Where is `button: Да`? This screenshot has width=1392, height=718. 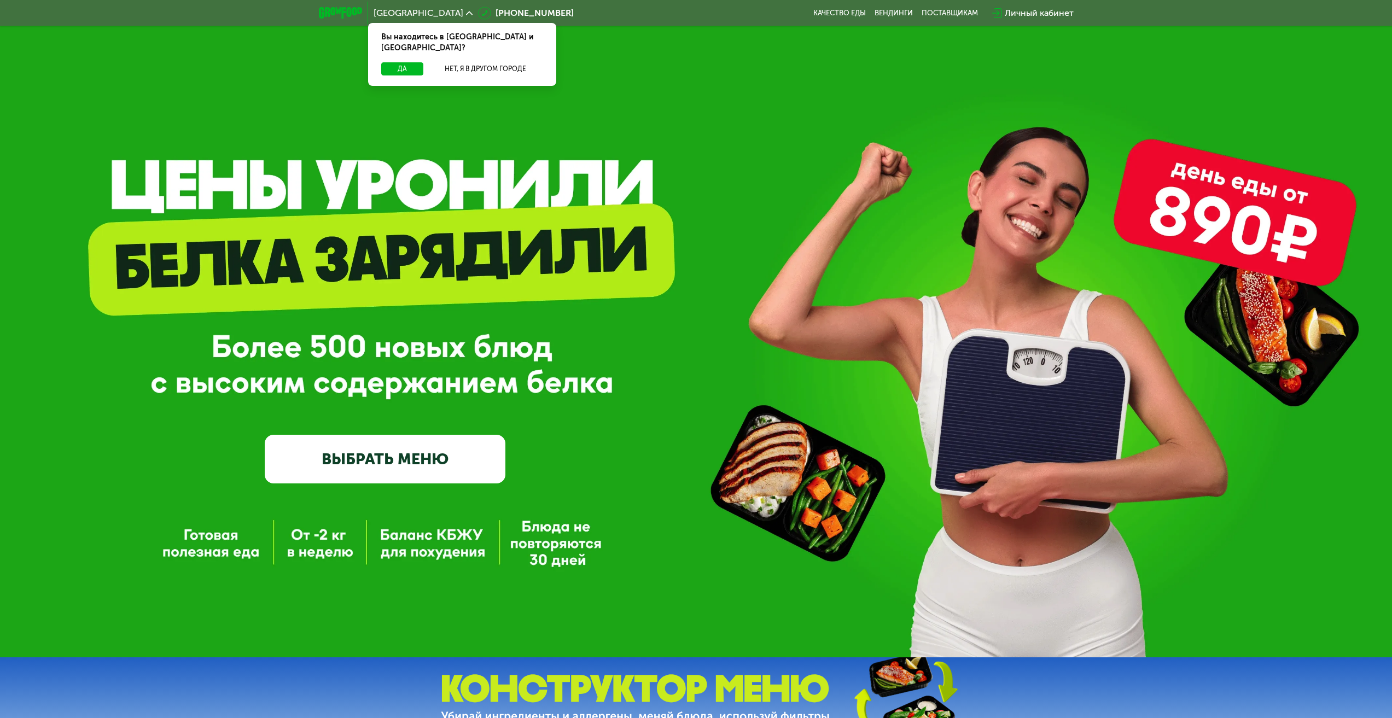 button: Да is located at coordinates (402, 69).